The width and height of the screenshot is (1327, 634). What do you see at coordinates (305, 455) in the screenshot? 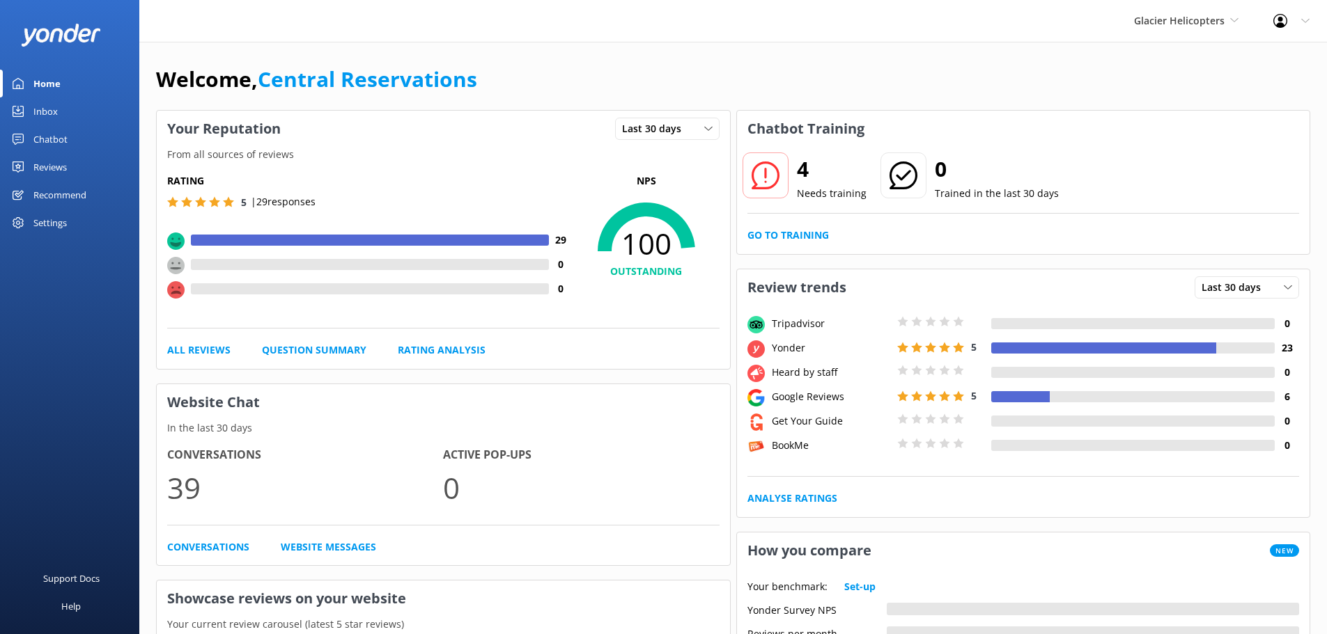
I see `h4: Conversations` at bounding box center [305, 455].